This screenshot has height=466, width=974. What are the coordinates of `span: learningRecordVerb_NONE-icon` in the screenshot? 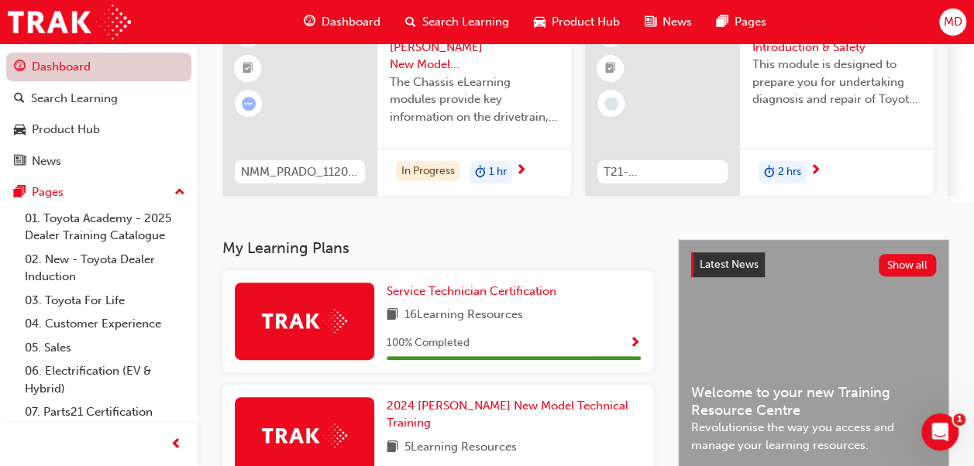 It's located at (611, 104).